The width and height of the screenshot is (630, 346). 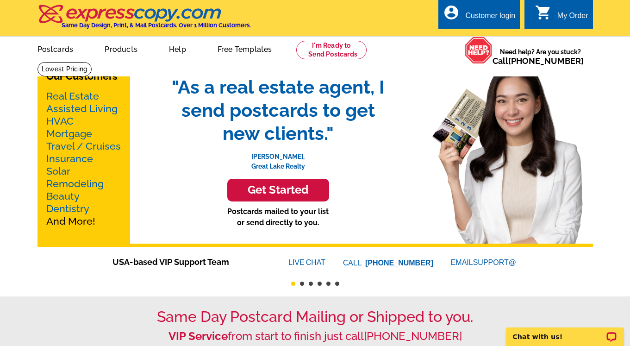 What do you see at coordinates (297, 262) in the screenshot?
I see `font: LIVE` at bounding box center [297, 262].